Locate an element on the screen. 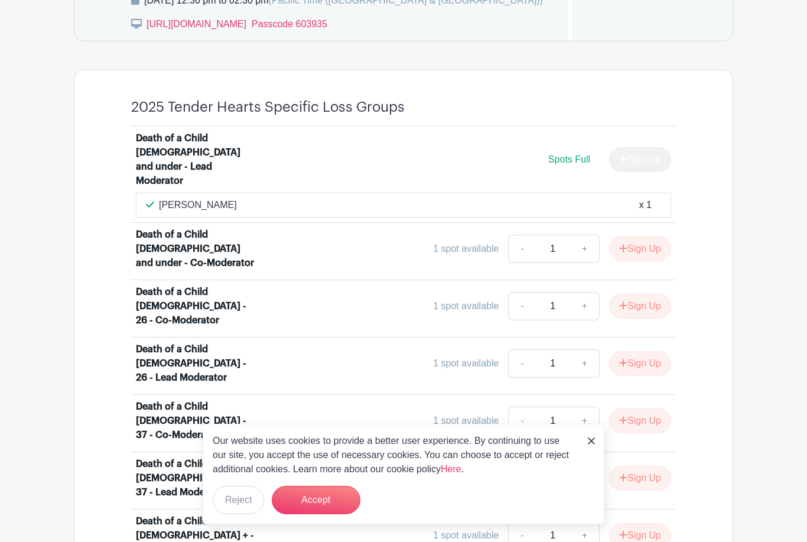 This screenshot has height=542, width=807. h4: 2025 Tender Hearts Specific Loss Groups is located at coordinates (268, 107).